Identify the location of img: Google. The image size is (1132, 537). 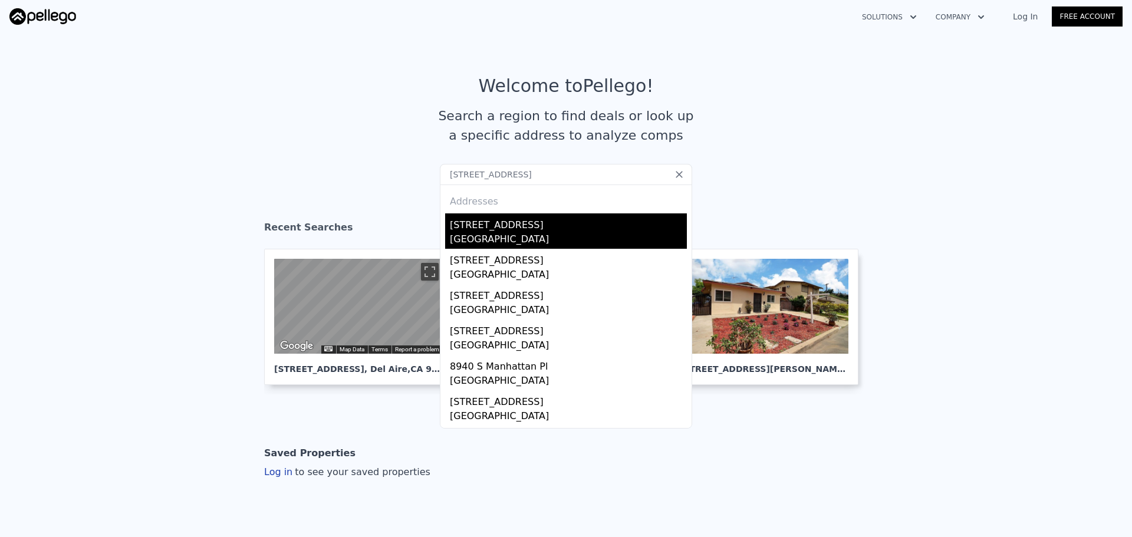
(297, 346).